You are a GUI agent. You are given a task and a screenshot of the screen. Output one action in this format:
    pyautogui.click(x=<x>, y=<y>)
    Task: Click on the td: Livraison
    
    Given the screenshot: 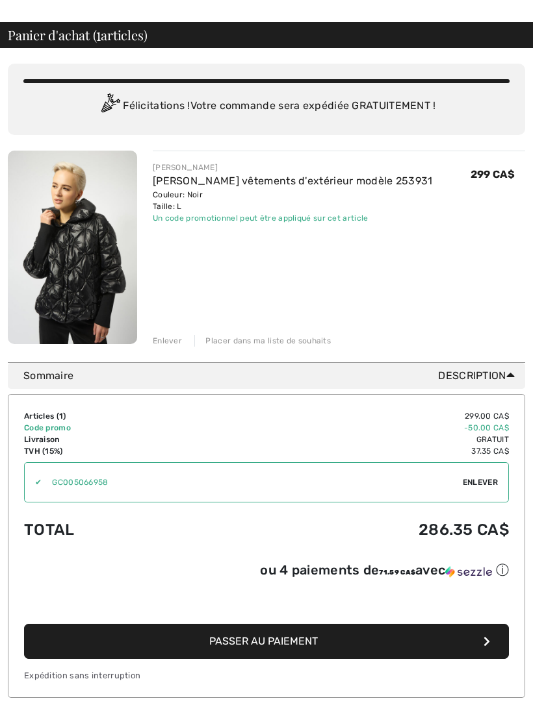 What is the action you would take?
    pyautogui.click(x=110, y=440)
    